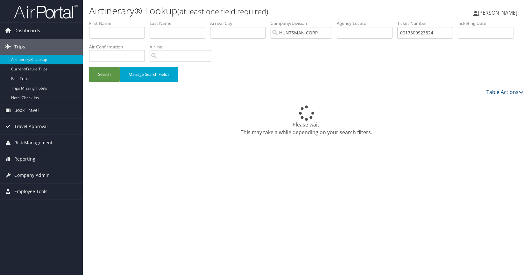 The height and width of the screenshot is (275, 530). What do you see at coordinates (505, 92) in the screenshot?
I see `a: Table Actions` at bounding box center [505, 92].